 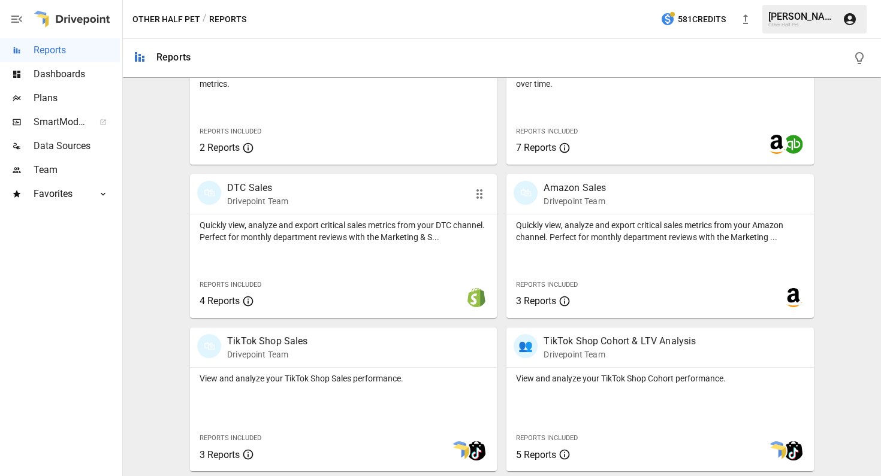 What do you see at coordinates (619, 341) in the screenshot?
I see `p: TikTok Shop Cohort & LTV Analysis` at bounding box center [619, 341].